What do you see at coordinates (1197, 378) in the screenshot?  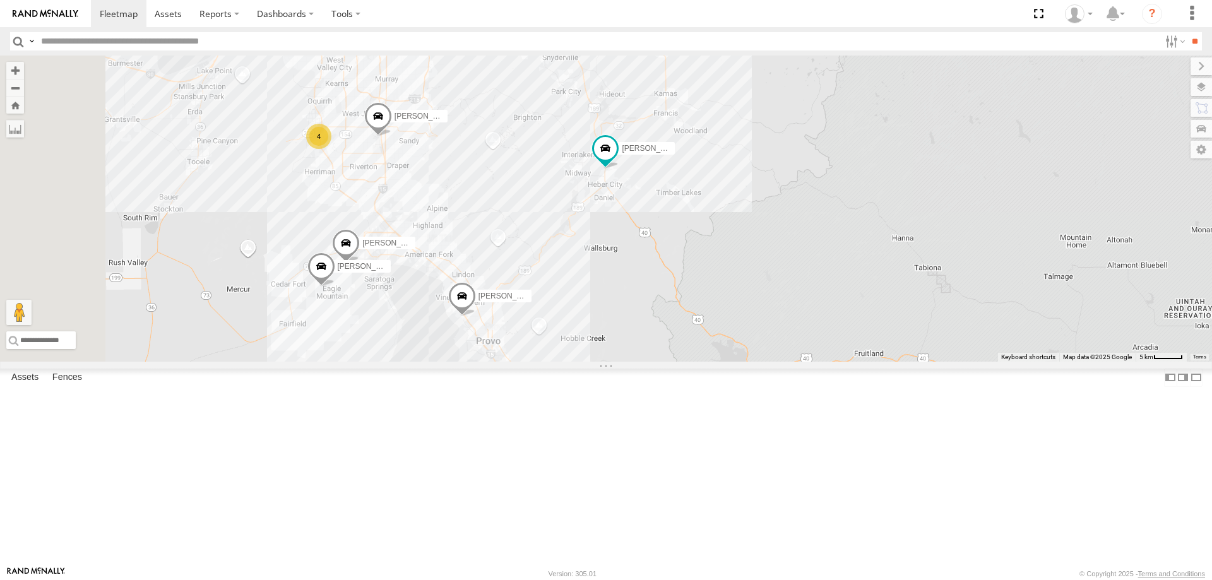 I see `label: Hide Summary Table` at bounding box center [1197, 378].